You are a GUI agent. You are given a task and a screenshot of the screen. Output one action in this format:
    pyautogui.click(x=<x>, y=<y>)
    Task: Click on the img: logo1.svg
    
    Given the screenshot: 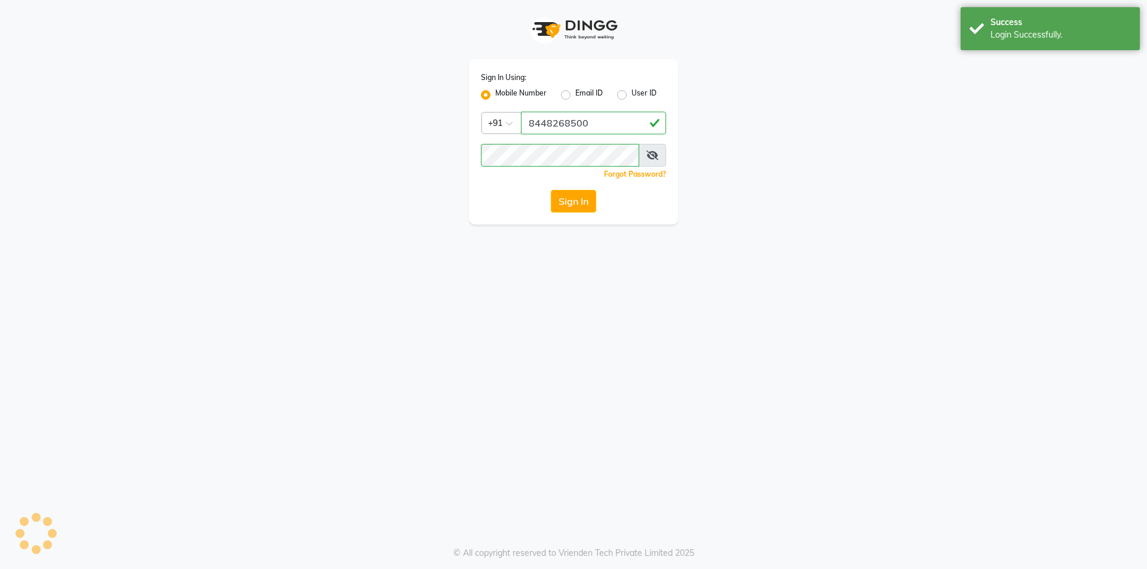 What is the action you would take?
    pyautogui.click(x=573, y=29)
    